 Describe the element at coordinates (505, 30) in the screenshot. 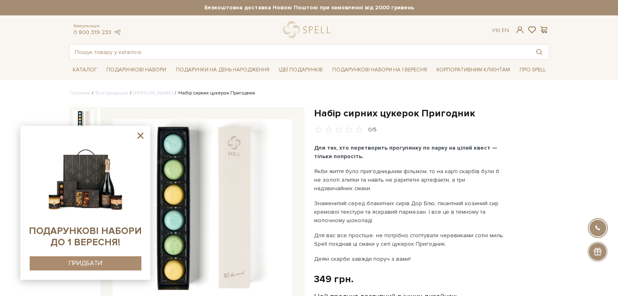

I see `a: En` at that location.